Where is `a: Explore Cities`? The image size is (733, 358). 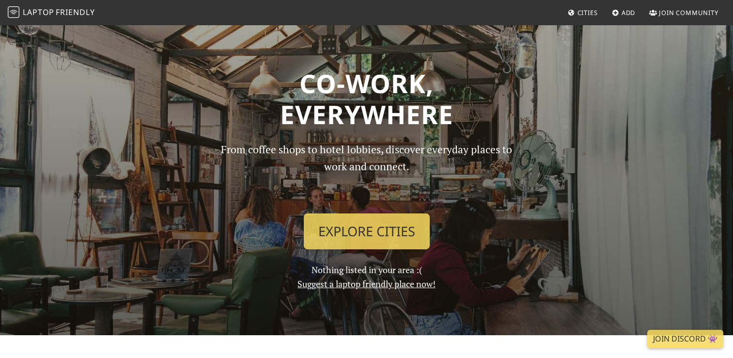 a: Explore Cities is located at coordinates (367, 231).